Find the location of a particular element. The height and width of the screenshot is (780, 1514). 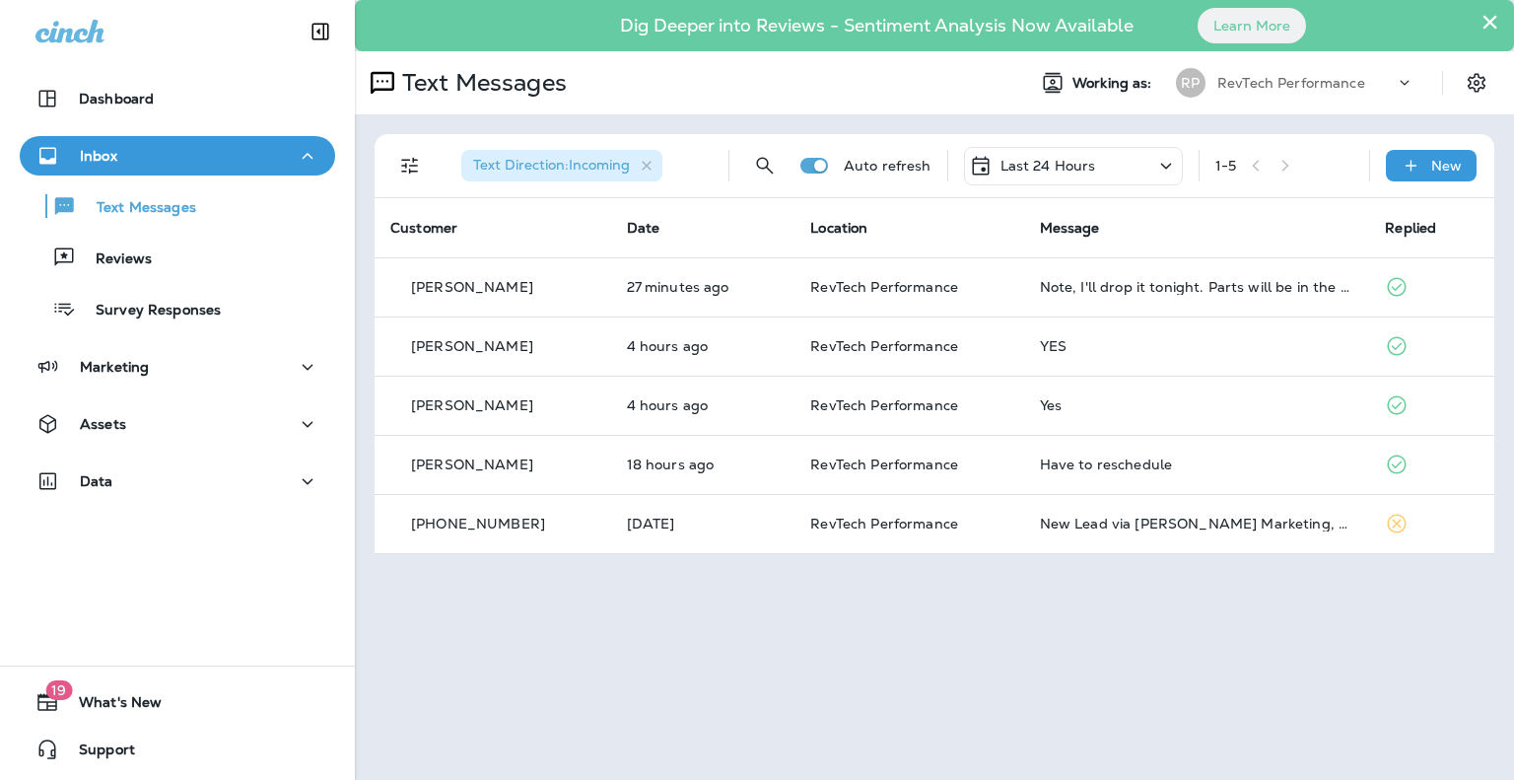

button: Text Messages is located at coordinates (177, 206).